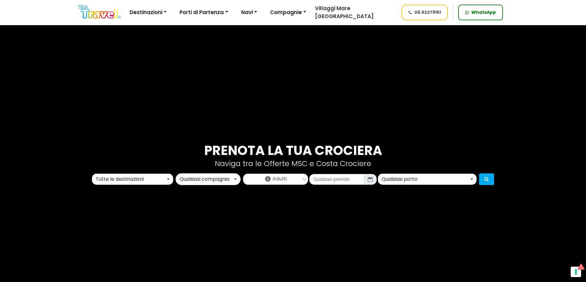  I want to click on a: 06.62279151, so click(425, 12).